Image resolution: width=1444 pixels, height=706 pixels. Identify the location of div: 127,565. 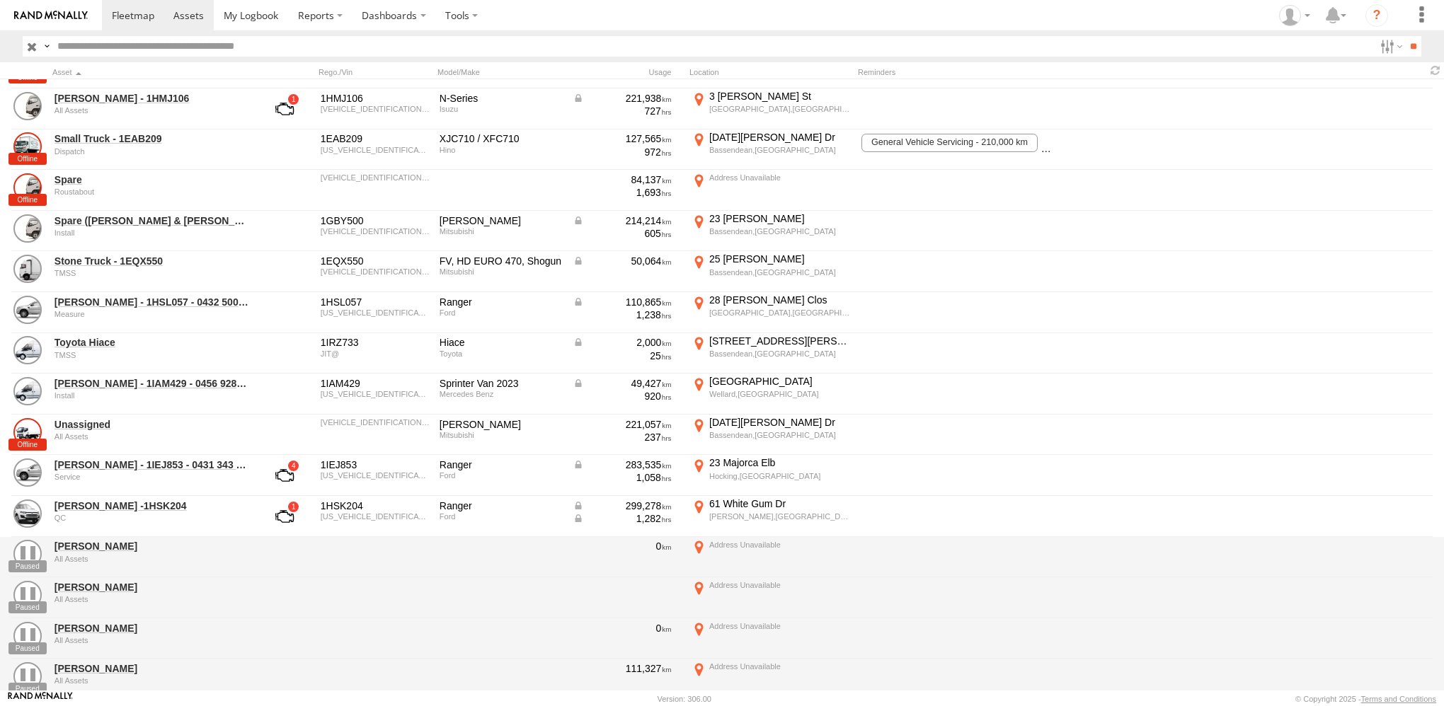
(622, 139).